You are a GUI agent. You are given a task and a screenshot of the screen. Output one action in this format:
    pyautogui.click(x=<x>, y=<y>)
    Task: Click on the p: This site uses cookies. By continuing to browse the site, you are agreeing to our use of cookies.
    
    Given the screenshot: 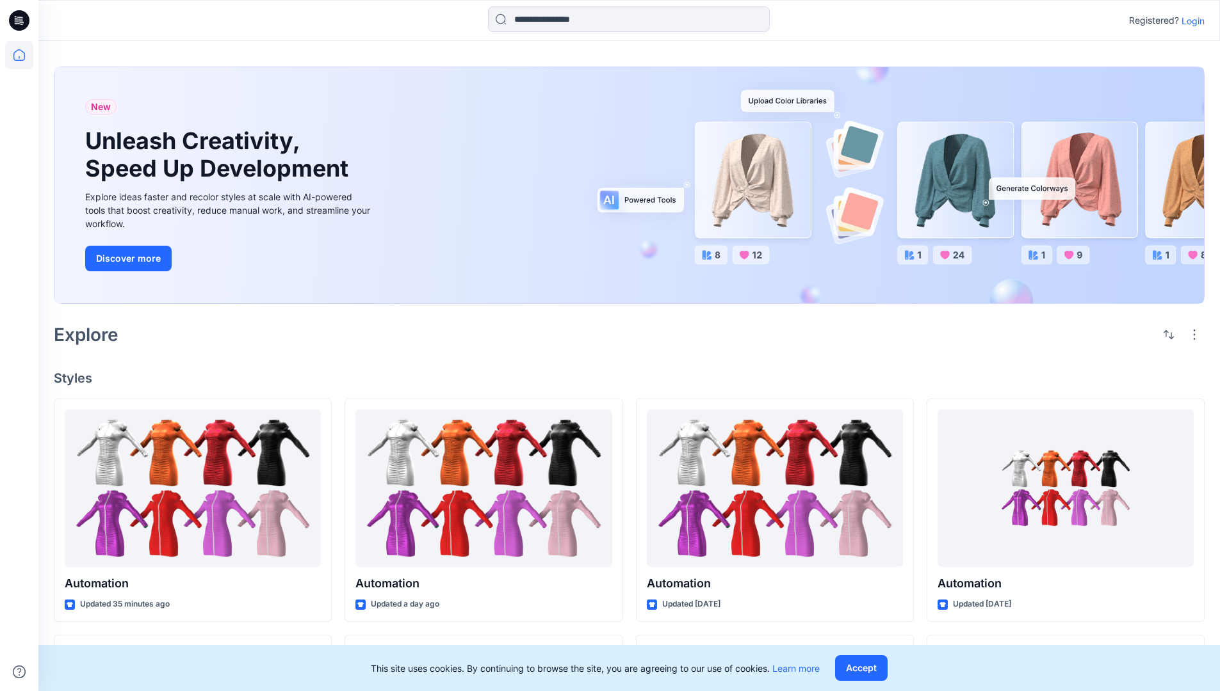 What is the action you would take?
    pyautogui.click(x=595, y=668)
    